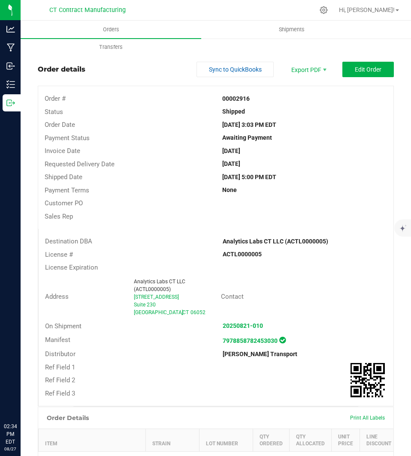  I want to click on span: Contact, so click(232, 297).